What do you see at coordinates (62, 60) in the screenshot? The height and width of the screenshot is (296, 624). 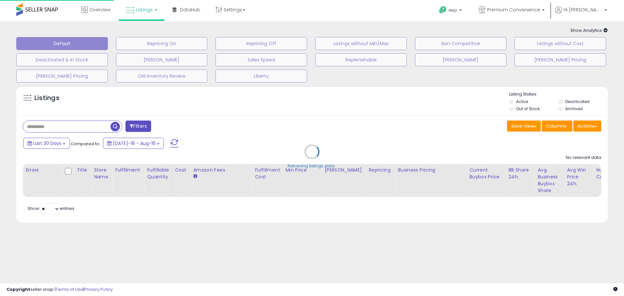 I see `button: Deactivated & In Stock` at bounding box center [62, 60].